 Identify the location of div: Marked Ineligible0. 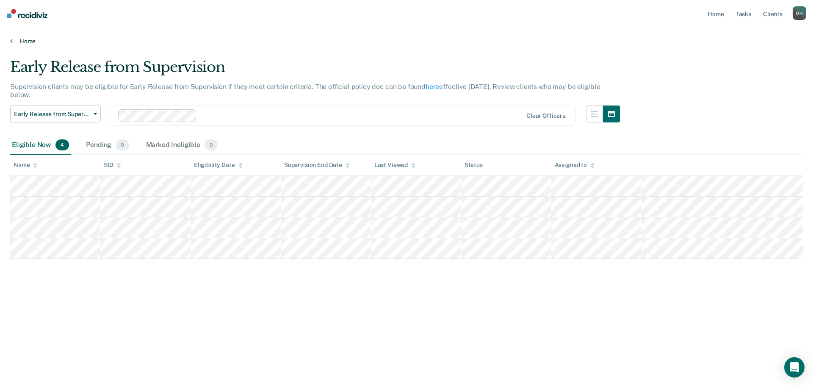
(182, 145).